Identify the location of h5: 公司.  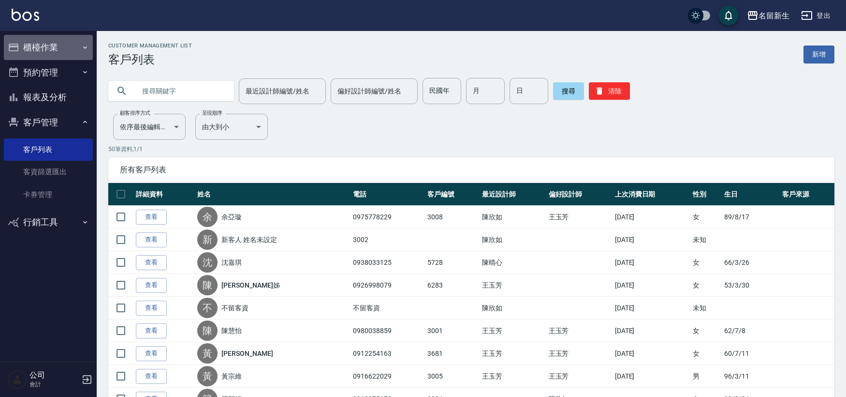
(54, 375).